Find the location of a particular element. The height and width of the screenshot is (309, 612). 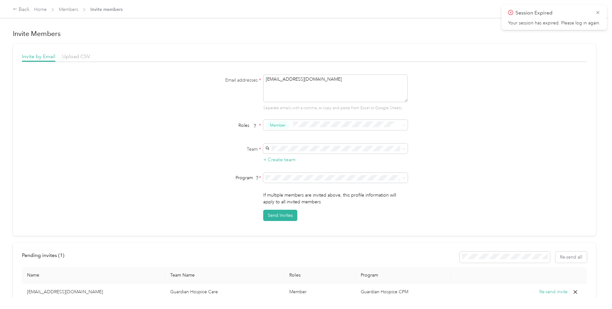

th: Program is located at coordinates (403, 276).